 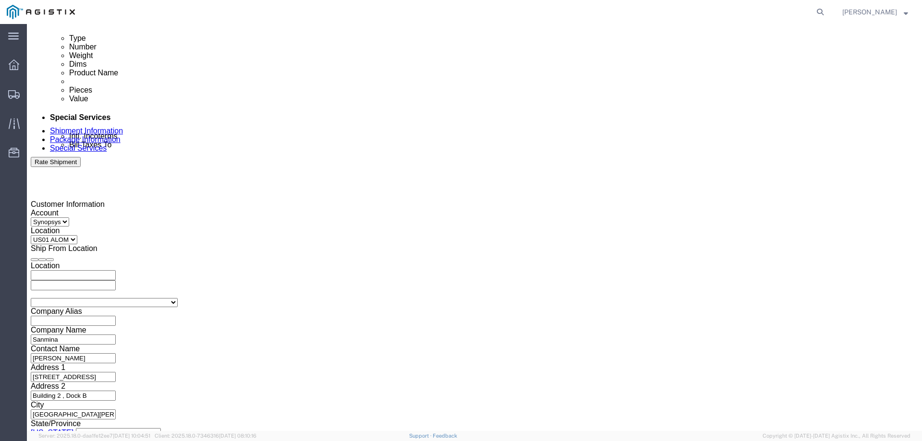 I want to click on span: Client: 2025.18.0-7346316, so click(x=205, y=436).